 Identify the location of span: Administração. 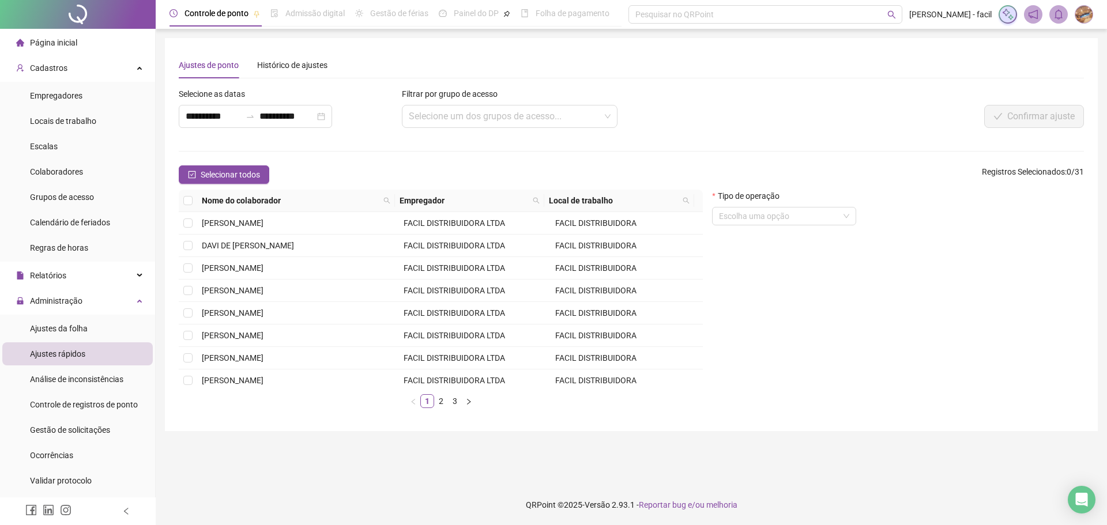
(56, 301).